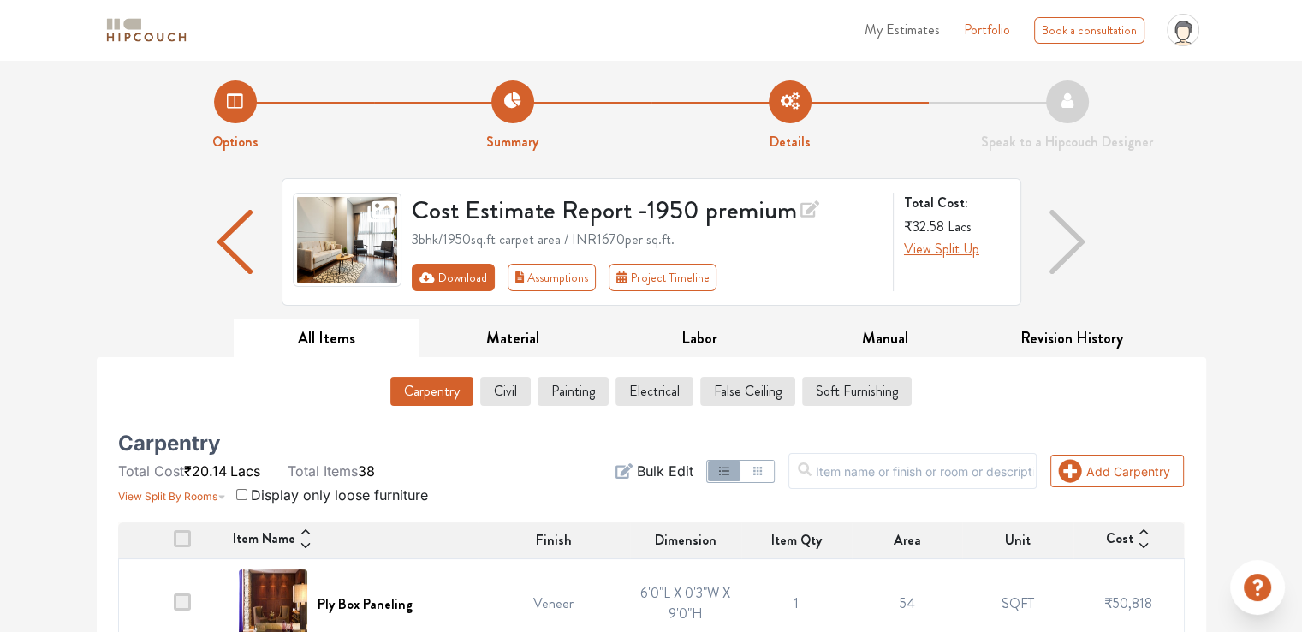 The image size is (1302, 632). I want to click on button: Material, so click(513, 338).